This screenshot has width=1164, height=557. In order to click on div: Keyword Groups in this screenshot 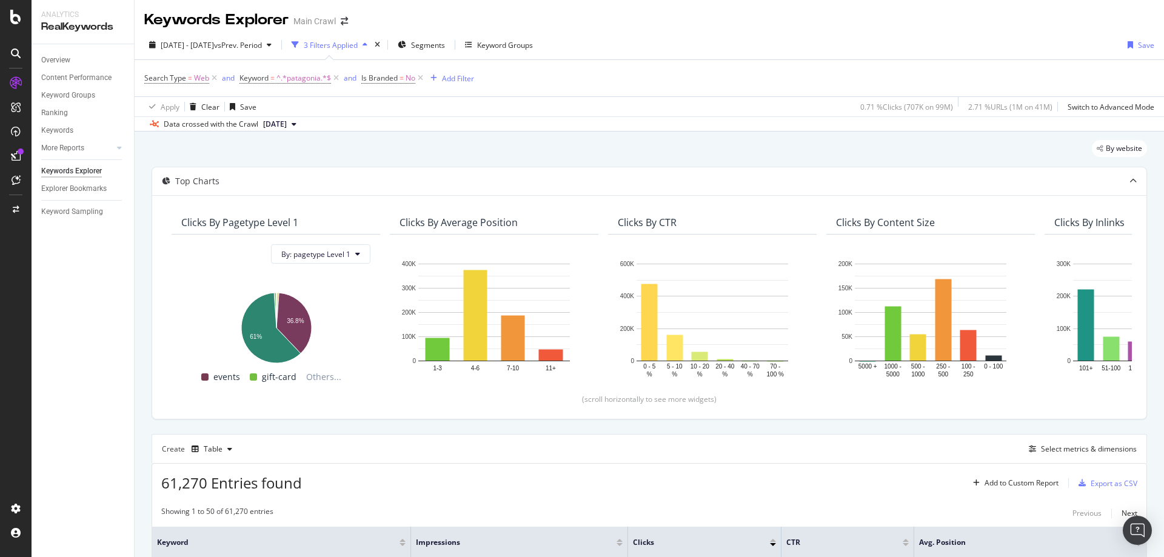, I will do `click(68, 95)`.